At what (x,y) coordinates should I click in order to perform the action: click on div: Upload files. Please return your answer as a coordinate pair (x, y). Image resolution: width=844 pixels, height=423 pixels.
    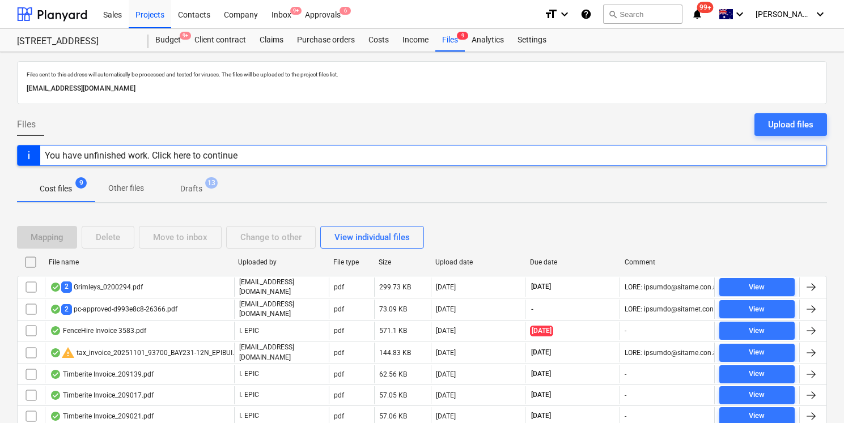
    Looking at the image, I should click on (790, 125).